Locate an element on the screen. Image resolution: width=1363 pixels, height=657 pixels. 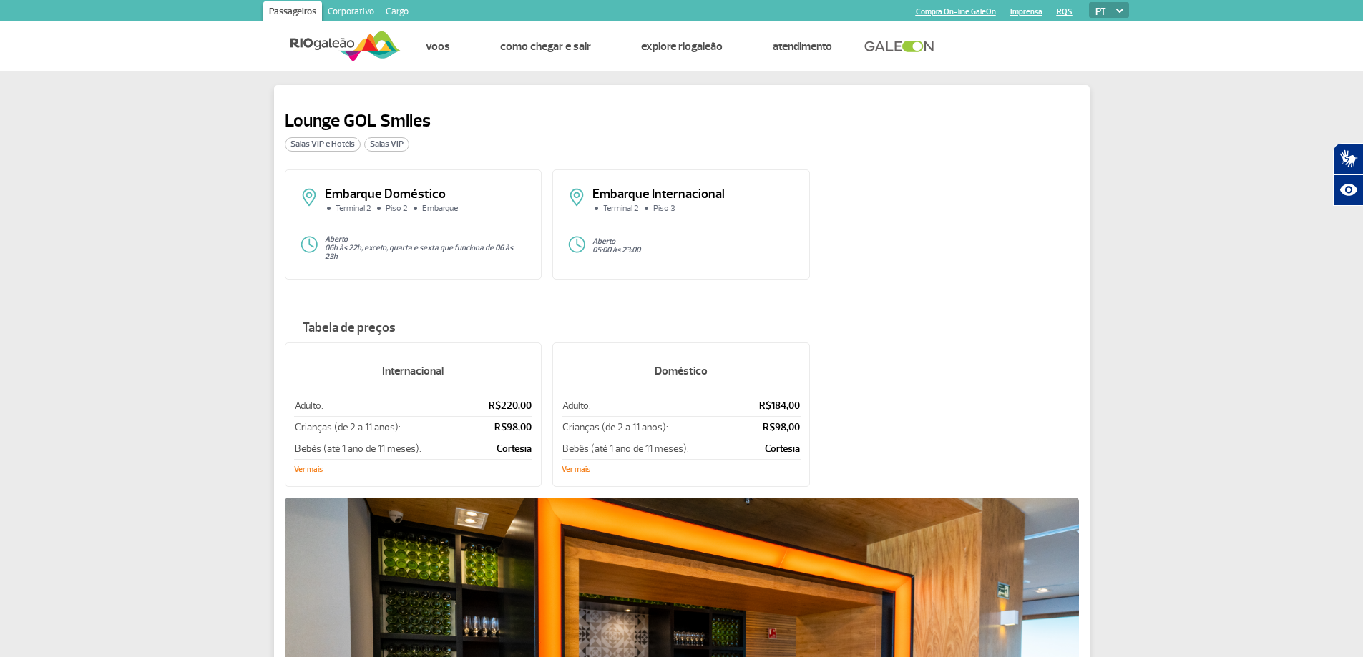
li: Embarque is located at coordinates (436, 209).